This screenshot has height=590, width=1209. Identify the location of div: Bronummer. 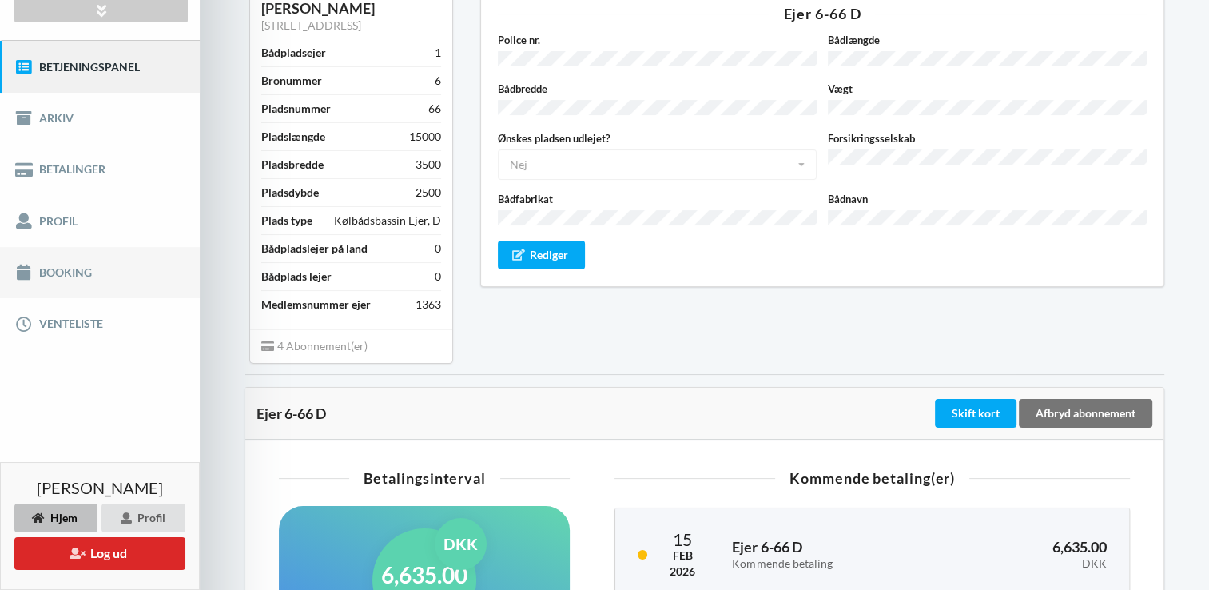
(292, 81).